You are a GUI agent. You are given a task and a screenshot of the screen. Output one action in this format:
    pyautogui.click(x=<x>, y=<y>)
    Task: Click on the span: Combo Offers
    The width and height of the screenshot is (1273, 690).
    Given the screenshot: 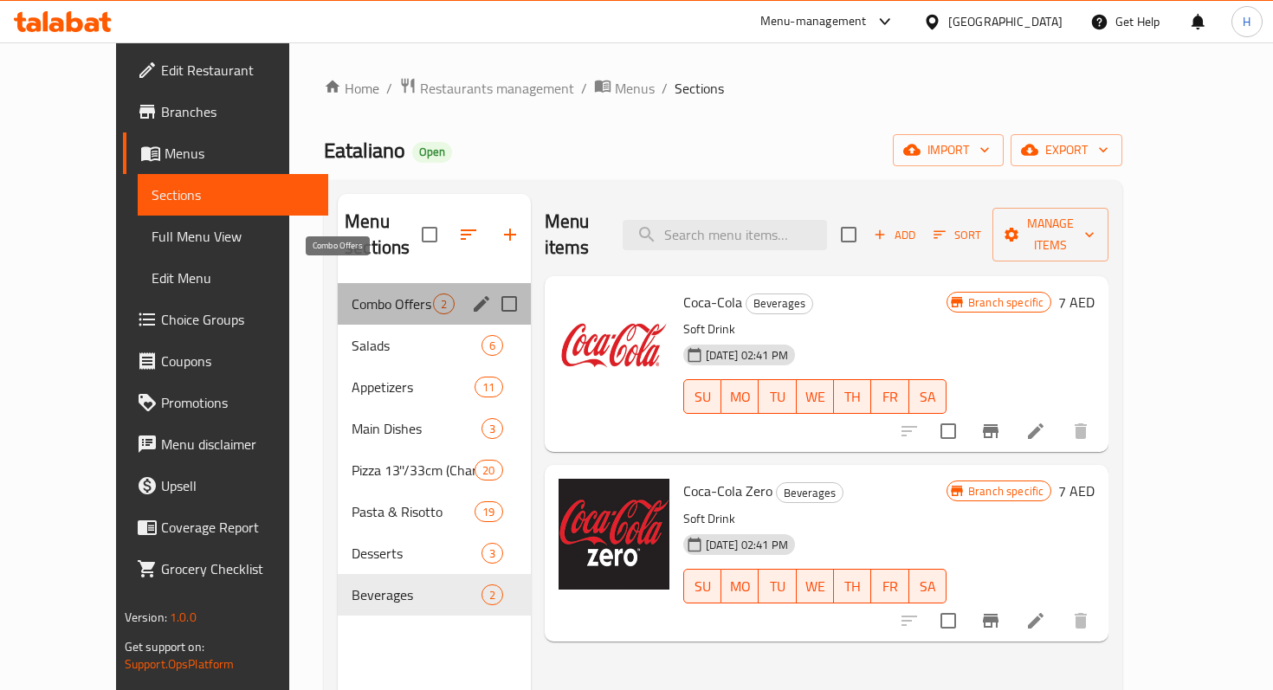 What is the action you would take?
    pyautogui.click(x=391, y=304)
    